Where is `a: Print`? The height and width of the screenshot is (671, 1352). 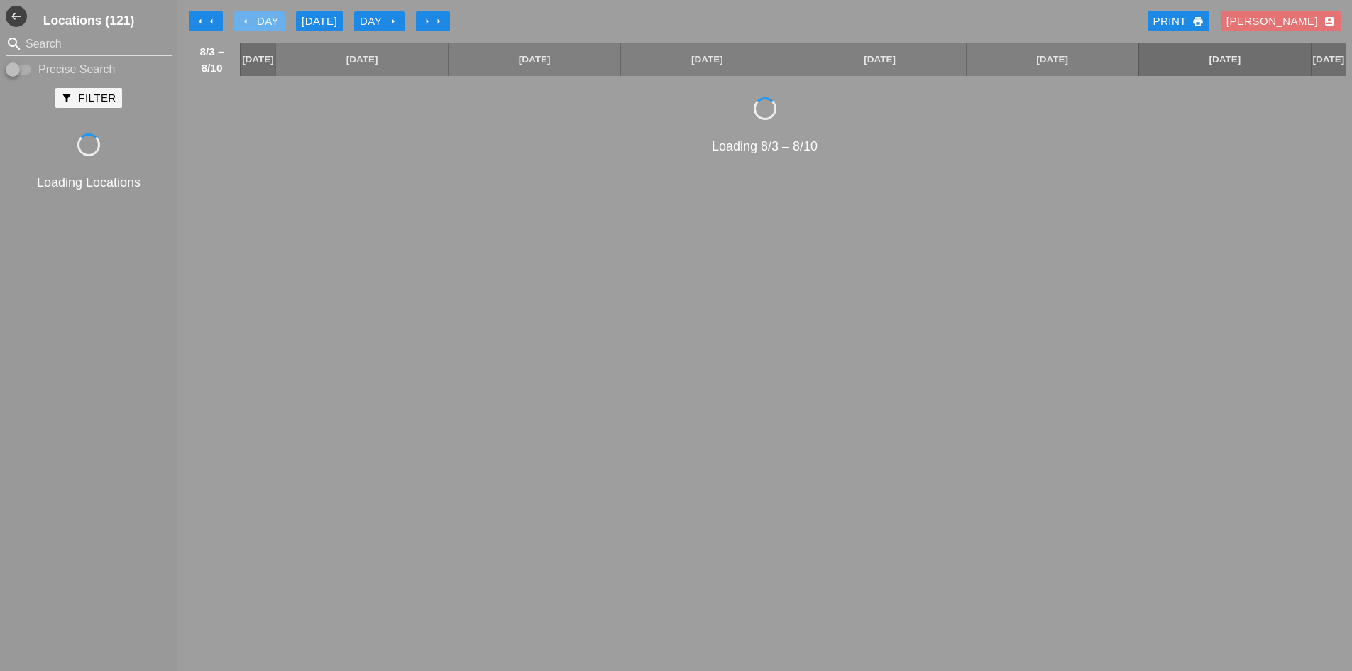
a: Print is located at coordinates (1178, 21).